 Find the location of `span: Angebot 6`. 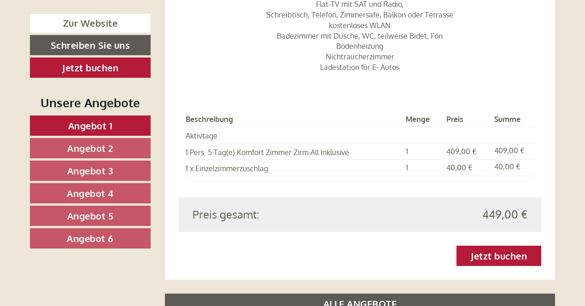

span: Angebot 6 is located at coordinates (90, 239).